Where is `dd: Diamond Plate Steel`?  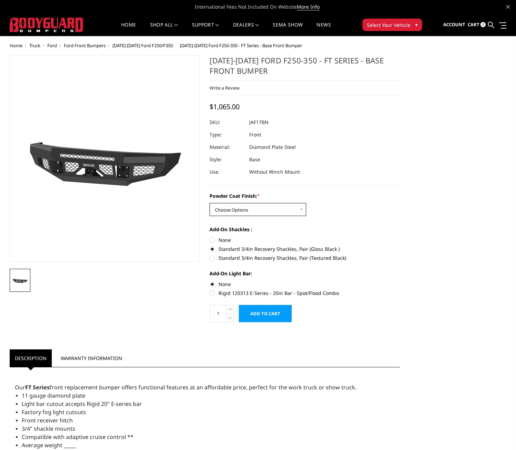 dd: Diamond Plate Steel is located at coordinates (272, 147).